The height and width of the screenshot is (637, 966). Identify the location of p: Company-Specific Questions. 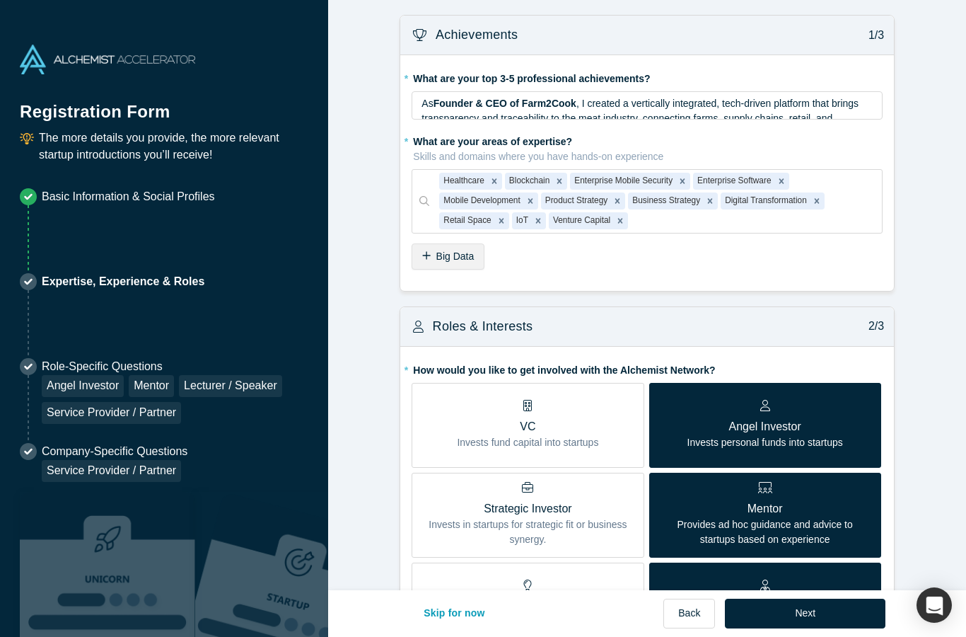
(115, 451).